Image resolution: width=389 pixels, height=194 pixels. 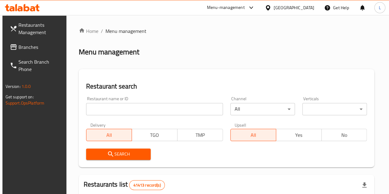 I want to click on a: Restaurants Management, so click(x=36, y=29).